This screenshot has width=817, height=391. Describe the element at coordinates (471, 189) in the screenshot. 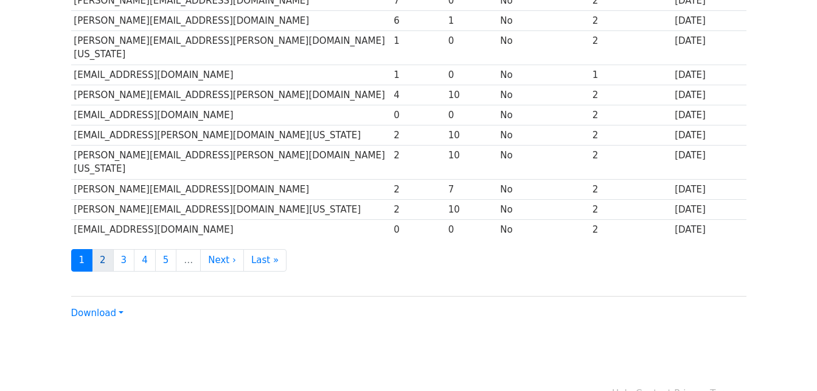

I see `td: 7` at that location.